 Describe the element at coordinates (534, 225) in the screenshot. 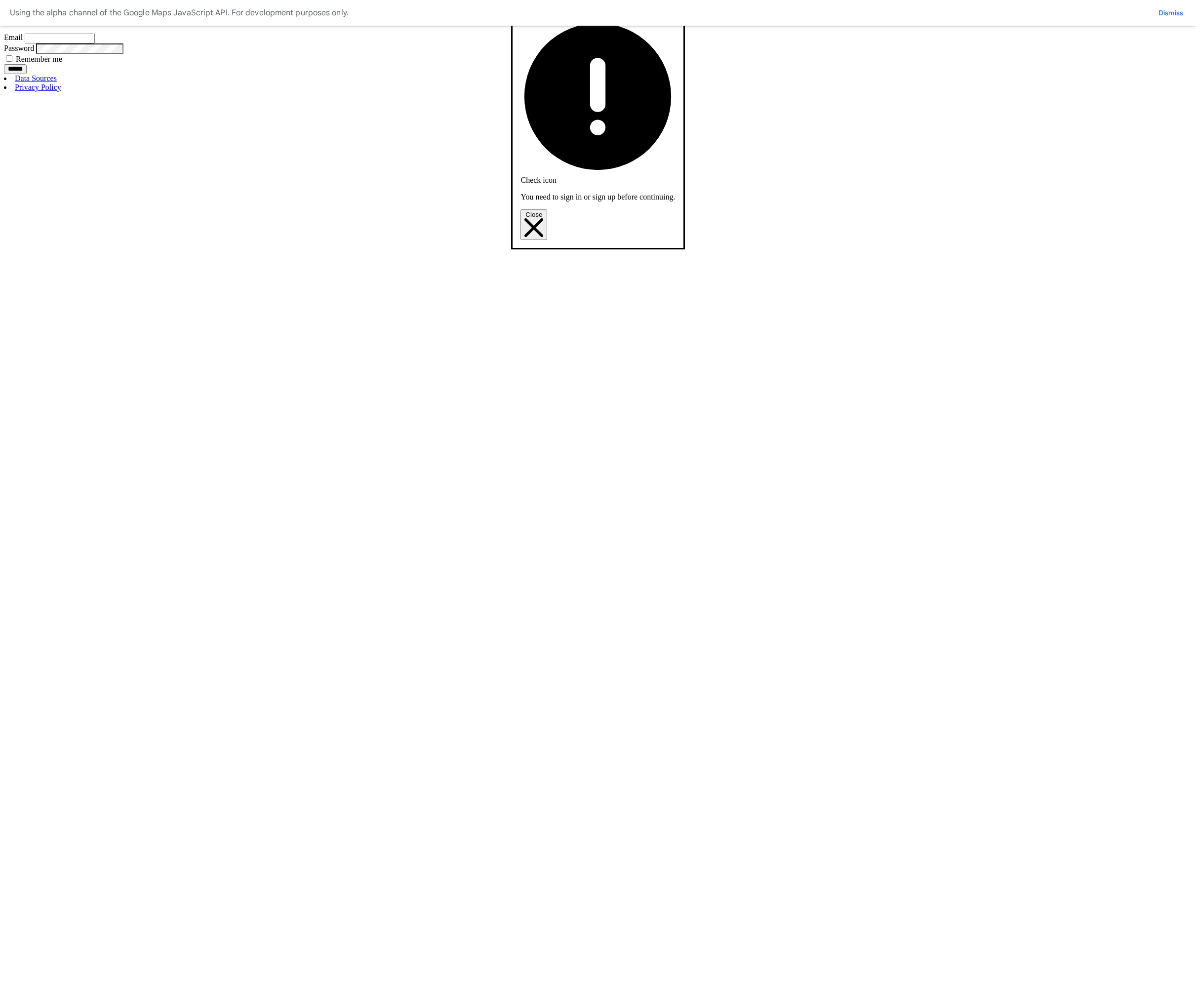

I see `button: Close` at that location.